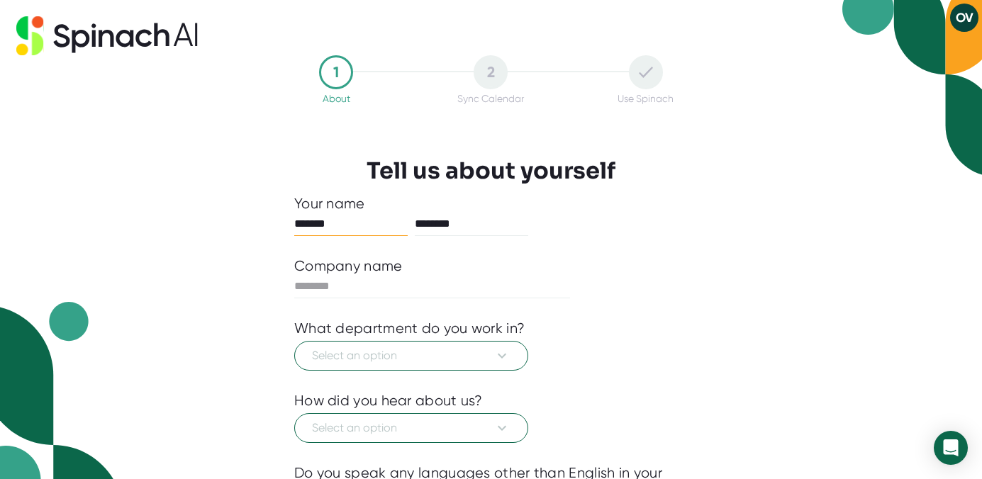  I want to click on div: Your name, so click(490, 203).